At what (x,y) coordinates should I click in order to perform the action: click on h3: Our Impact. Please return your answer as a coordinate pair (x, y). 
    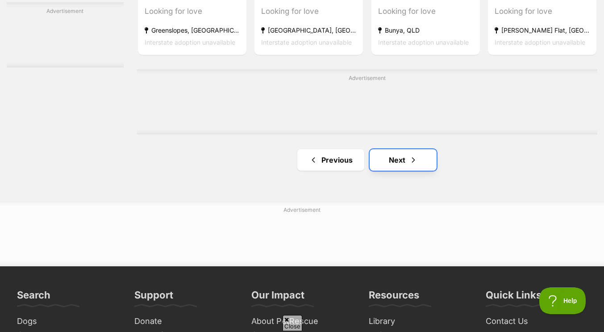
    Looking at the image, I should click on (278, 297).